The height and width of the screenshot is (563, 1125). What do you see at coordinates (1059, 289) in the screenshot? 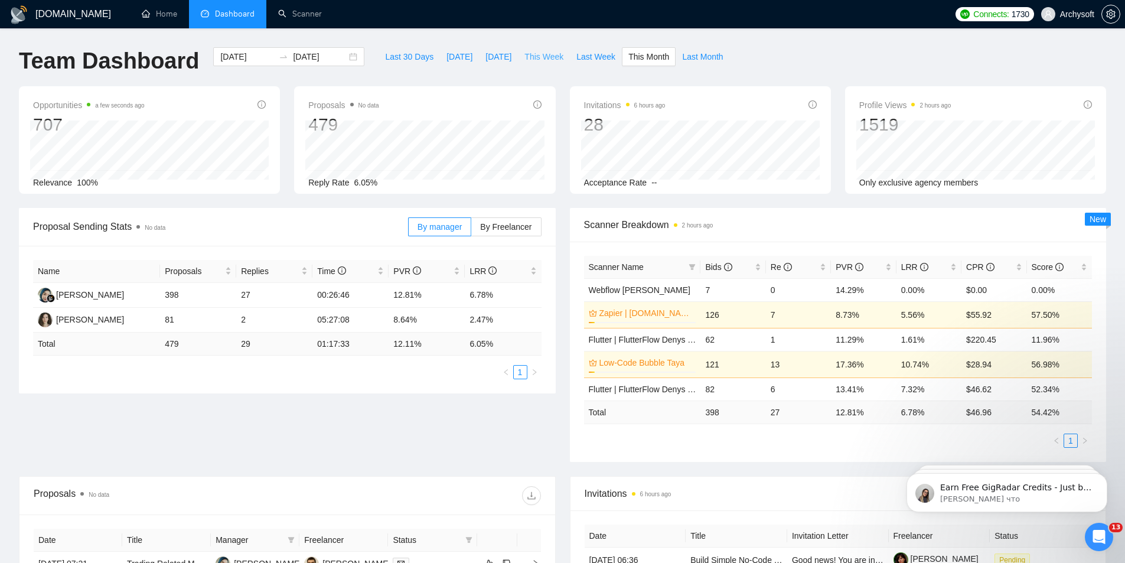
I see `td: 0.00%` at bounding box center [1059, 289].